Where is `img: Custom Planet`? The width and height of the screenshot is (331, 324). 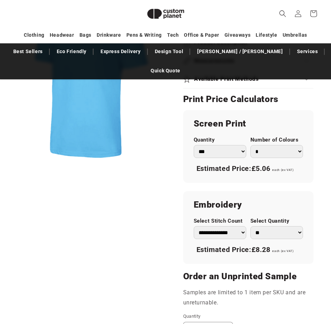 img: Custom Planet is located at coordinates (166, 14).